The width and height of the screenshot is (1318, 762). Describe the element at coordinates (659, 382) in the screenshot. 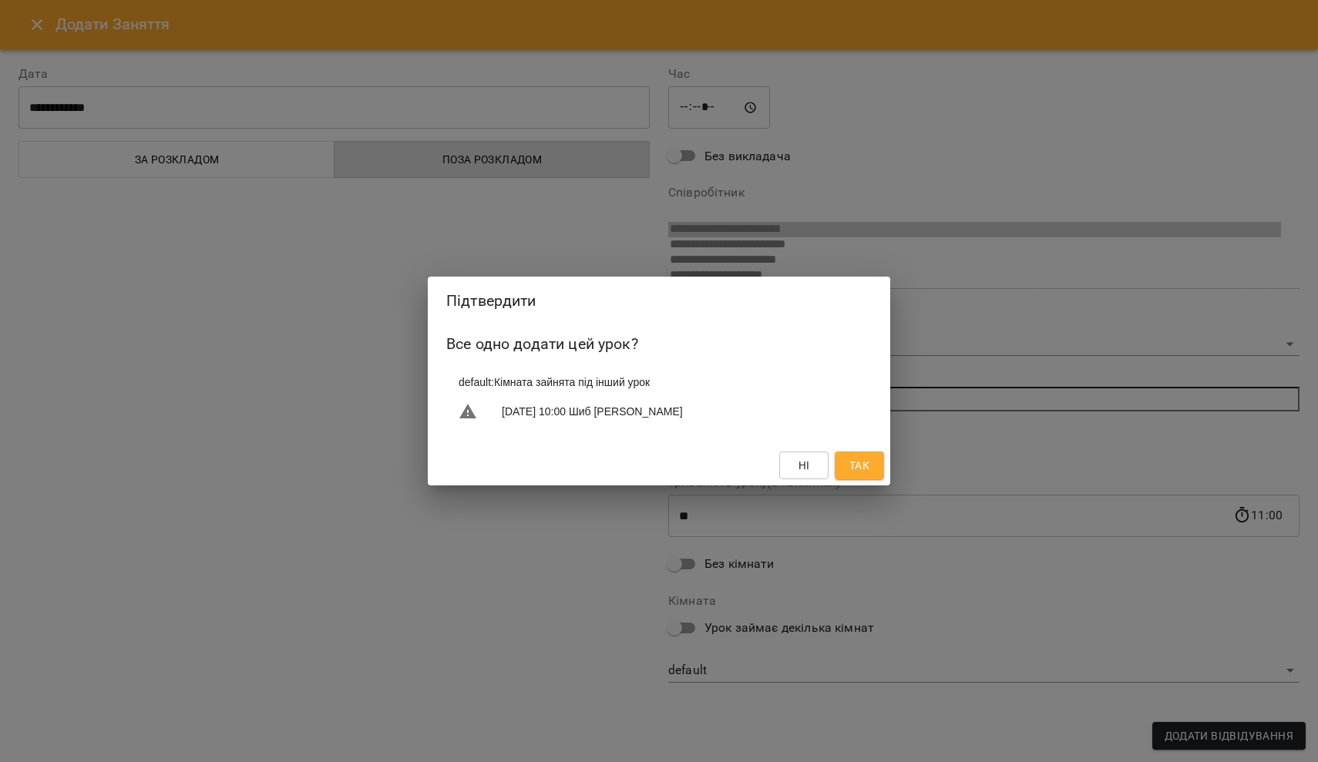

I see `li: default : Кімната зайнята під інший урок` at that location.